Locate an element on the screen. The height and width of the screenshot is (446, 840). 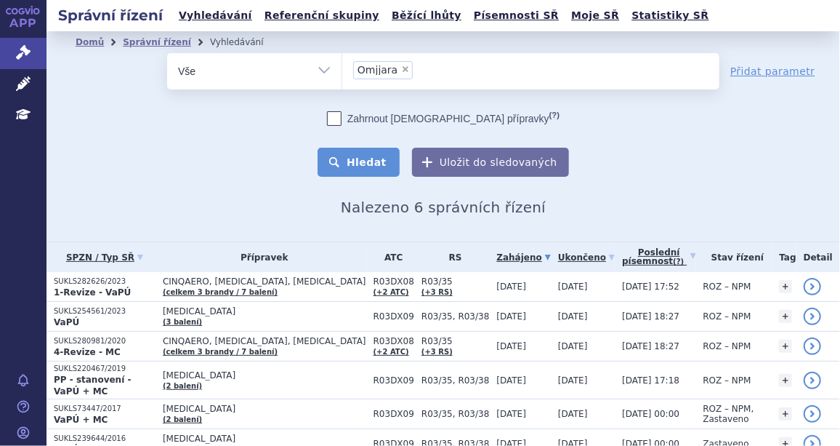
input: Omjjara is located at coordinates (421, 69).